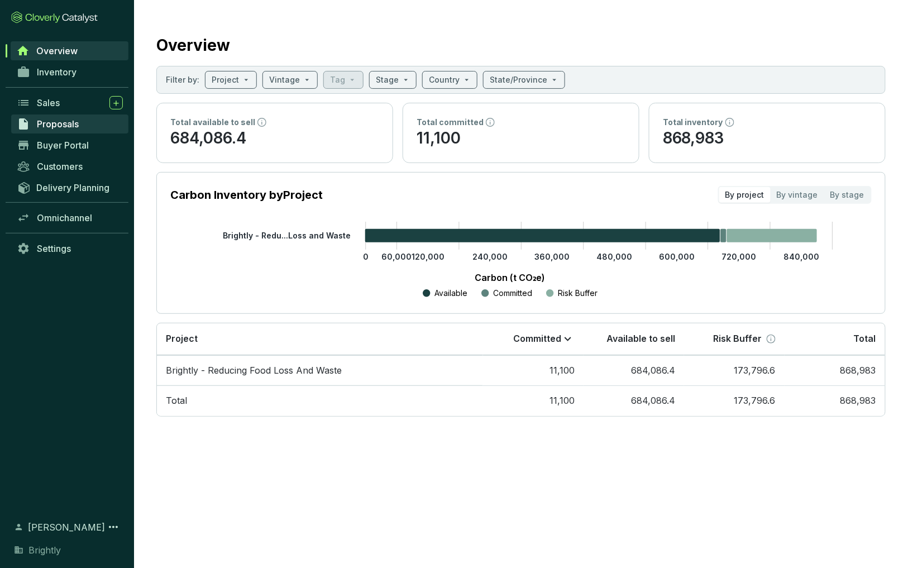 This screenshot has height=568, width=908. I want to click on a: Sales, so click(70, 103).